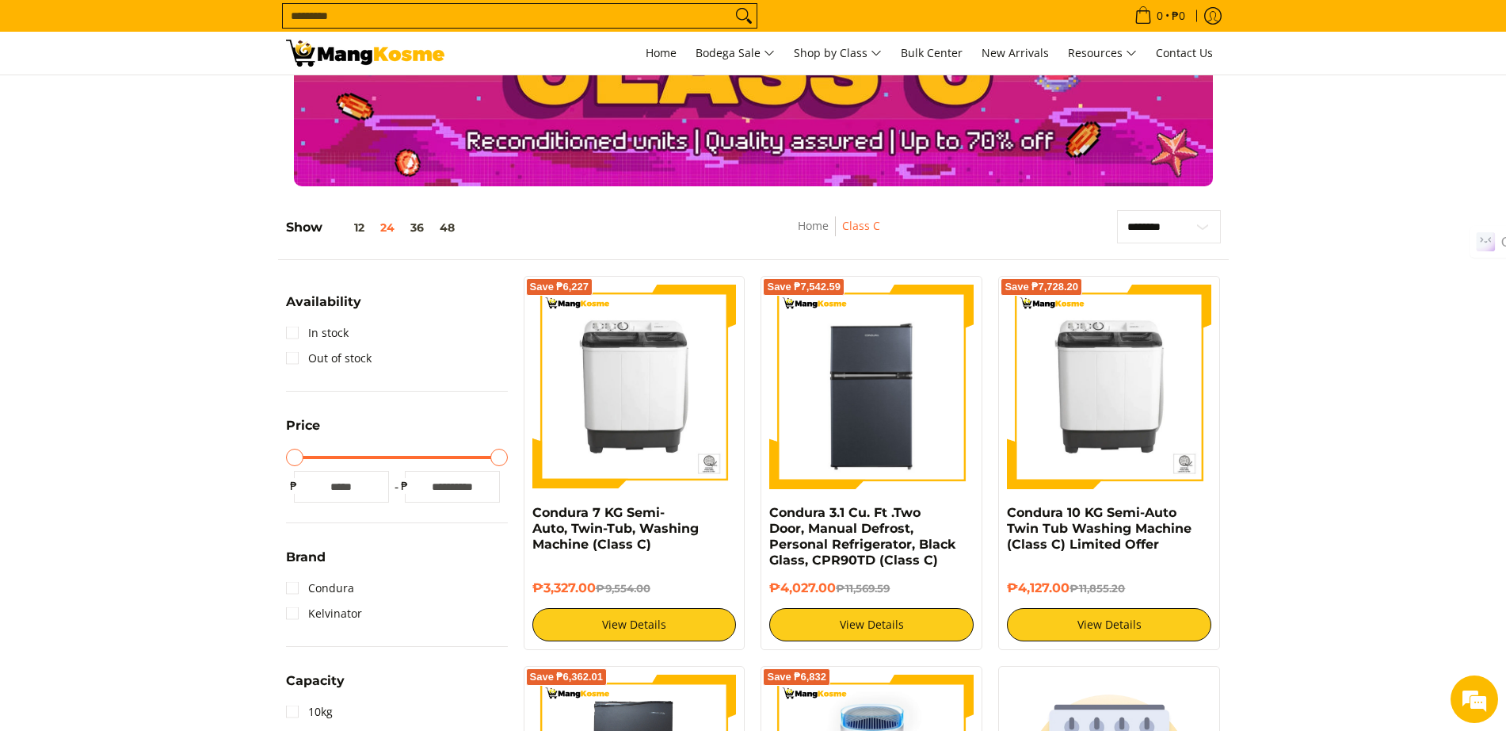 The image size is (1506, 731). What do you see at coordinates (567, 677) in the screenshot?
I see `span: Save ₱6,362.01` at bounding box center [567, 677].